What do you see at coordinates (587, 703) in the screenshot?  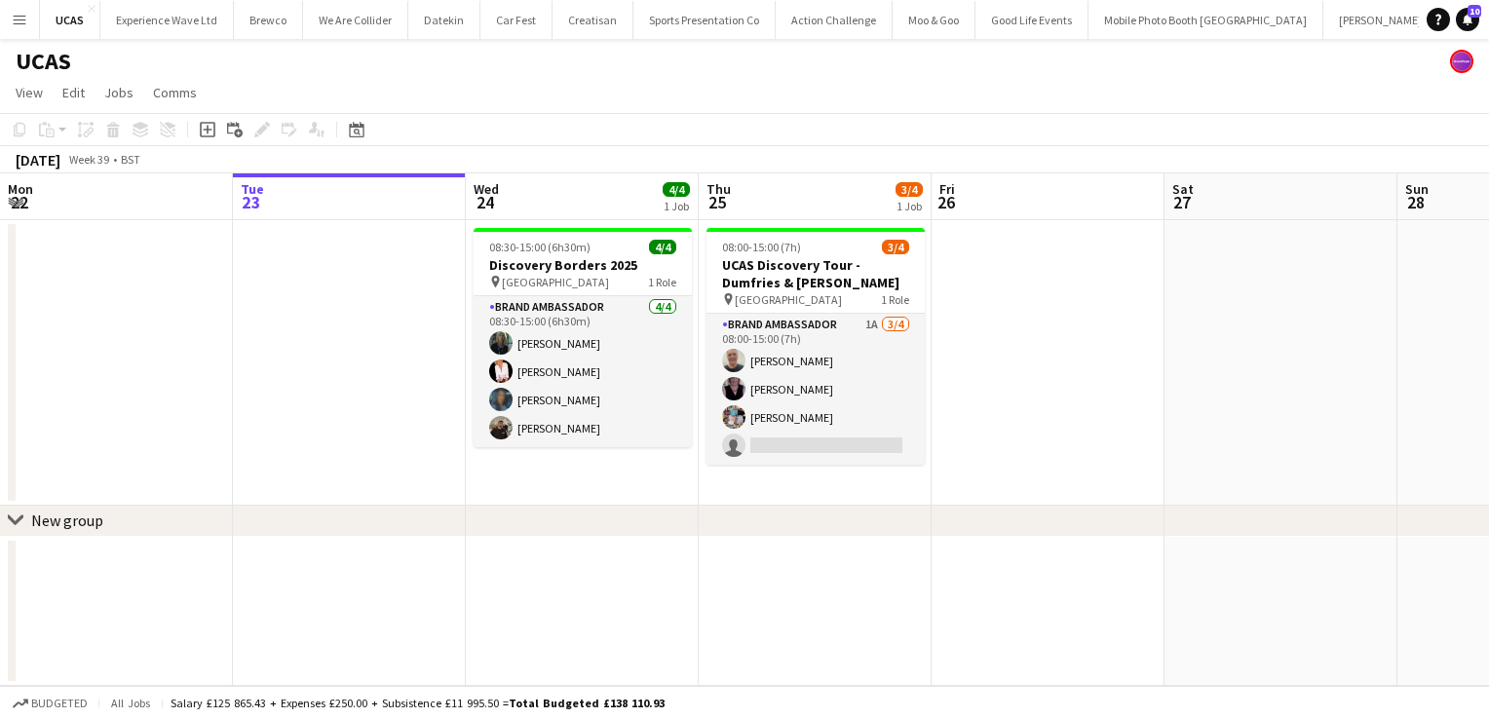 I see `span: Total Budgeted £138 110.93` at bounding box center [587, 703].